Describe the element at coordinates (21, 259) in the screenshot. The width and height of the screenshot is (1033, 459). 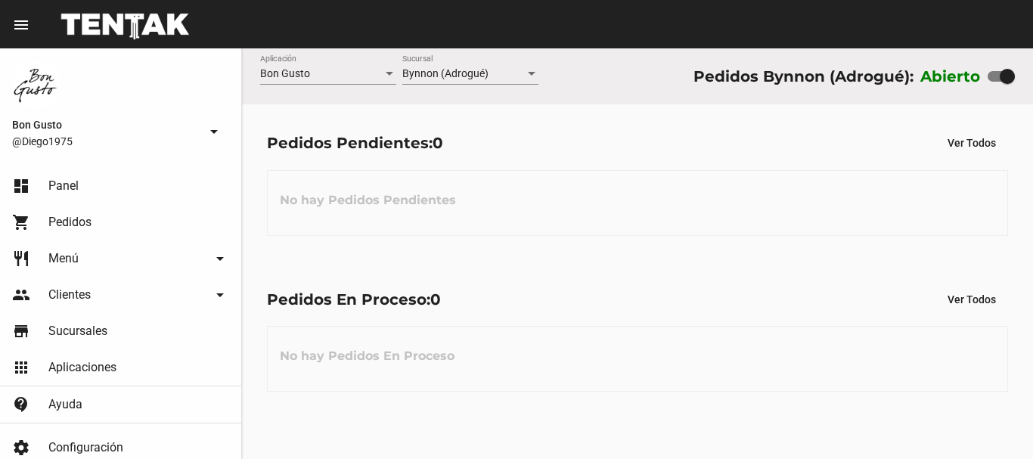
I see `mat-icon: restaurant` at that location.